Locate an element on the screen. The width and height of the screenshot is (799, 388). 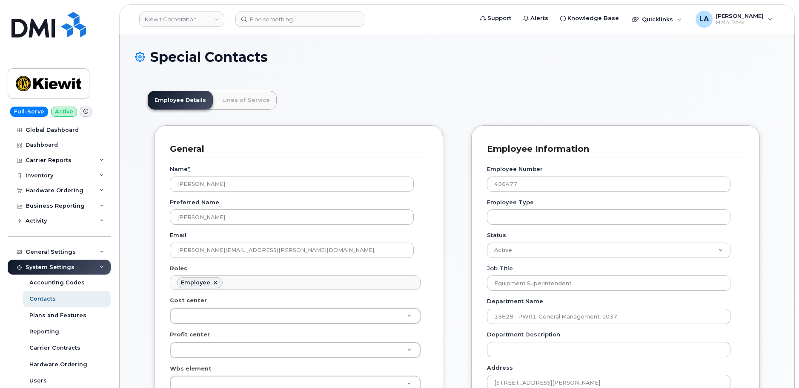
a: Employee Details is located at coordinates (180, 100).